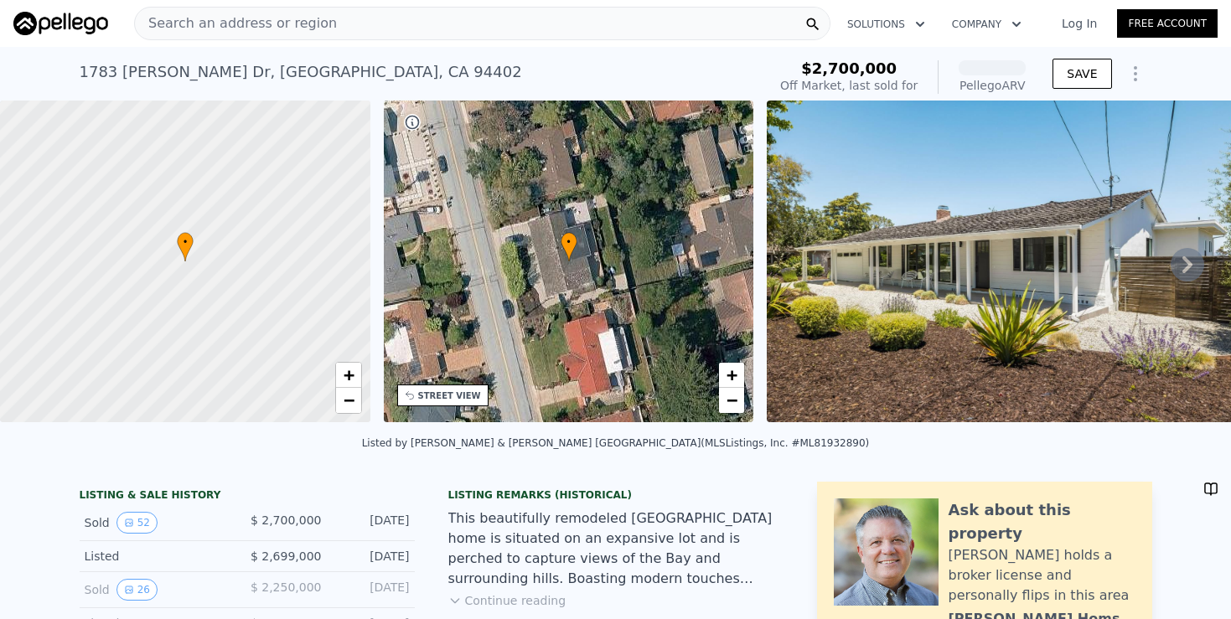  Describe the element at coordinates (286, 557) in the screenshot. I see `span: $ 2,699,000` at that location.